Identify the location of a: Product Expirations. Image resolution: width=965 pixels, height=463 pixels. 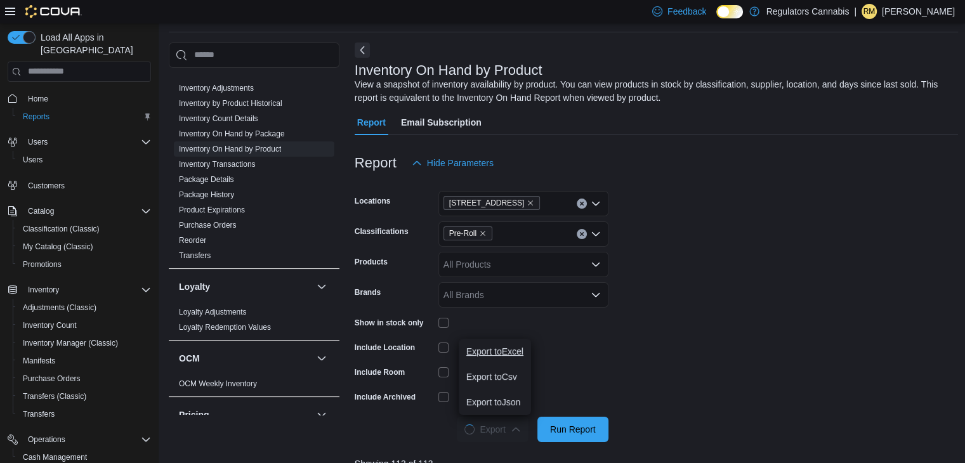
(212, 210).